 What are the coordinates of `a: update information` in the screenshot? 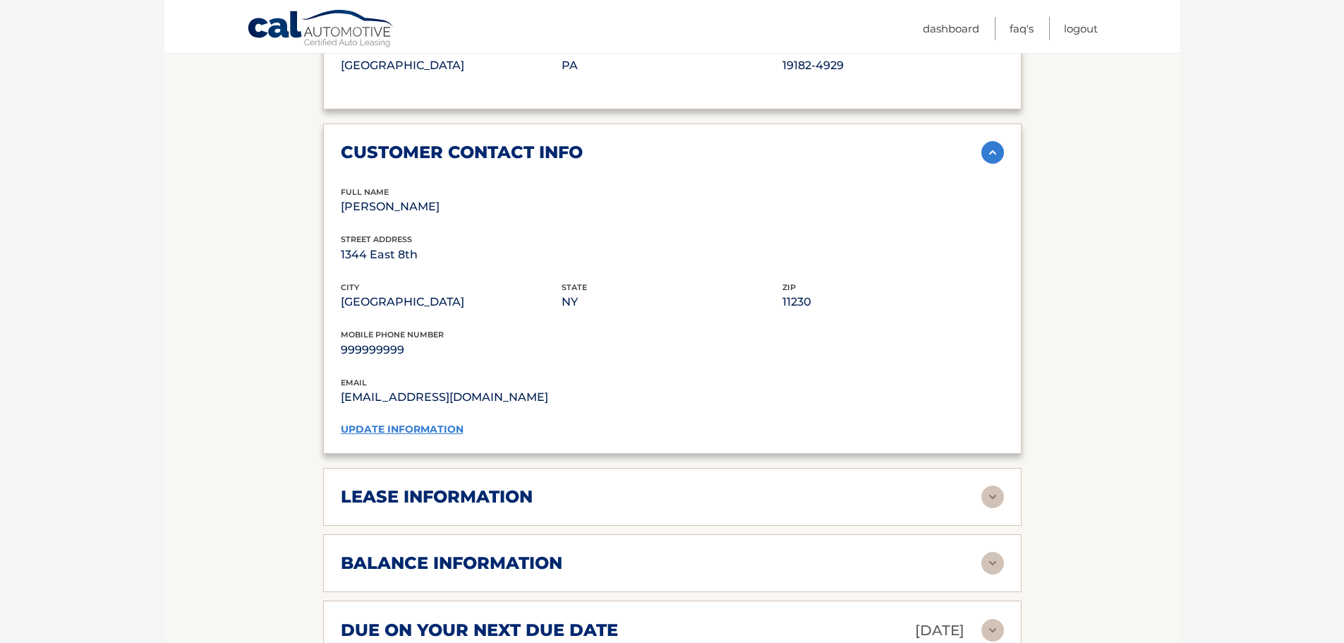 It's located at (402, 429).